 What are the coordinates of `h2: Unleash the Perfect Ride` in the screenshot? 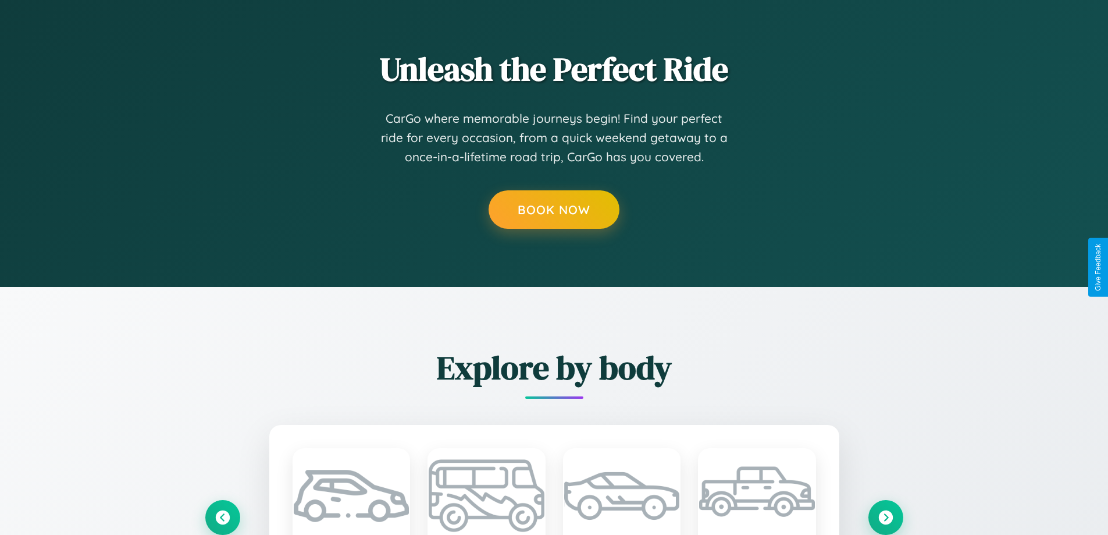 It's located at (554, 69).